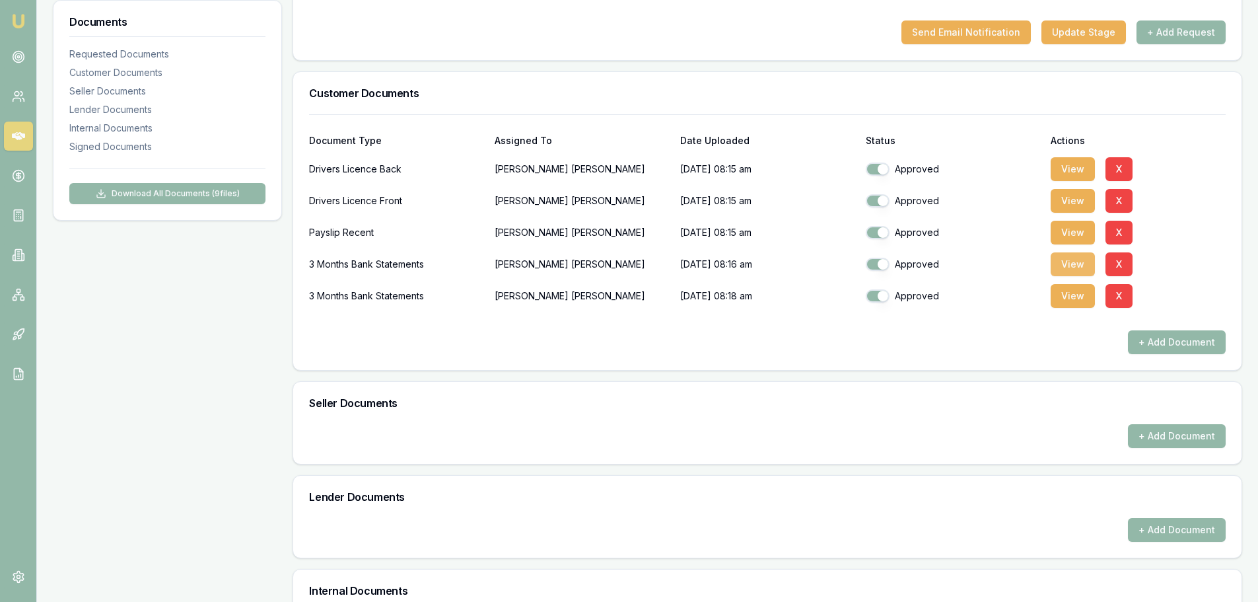 The width and height of the screenshot is (1258, 602). What do you see at coordinates (167, 147) in the screenshot?
I see `div: Signed Documents` at bounding box center [167, 147].